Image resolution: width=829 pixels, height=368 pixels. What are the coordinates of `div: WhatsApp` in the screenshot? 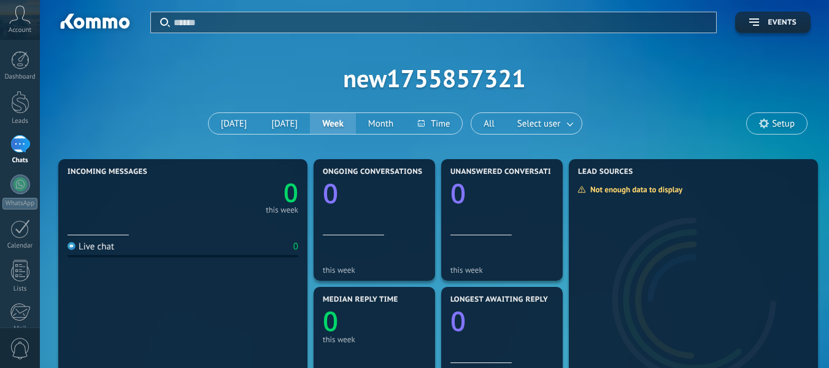 It's located at (20, 203).